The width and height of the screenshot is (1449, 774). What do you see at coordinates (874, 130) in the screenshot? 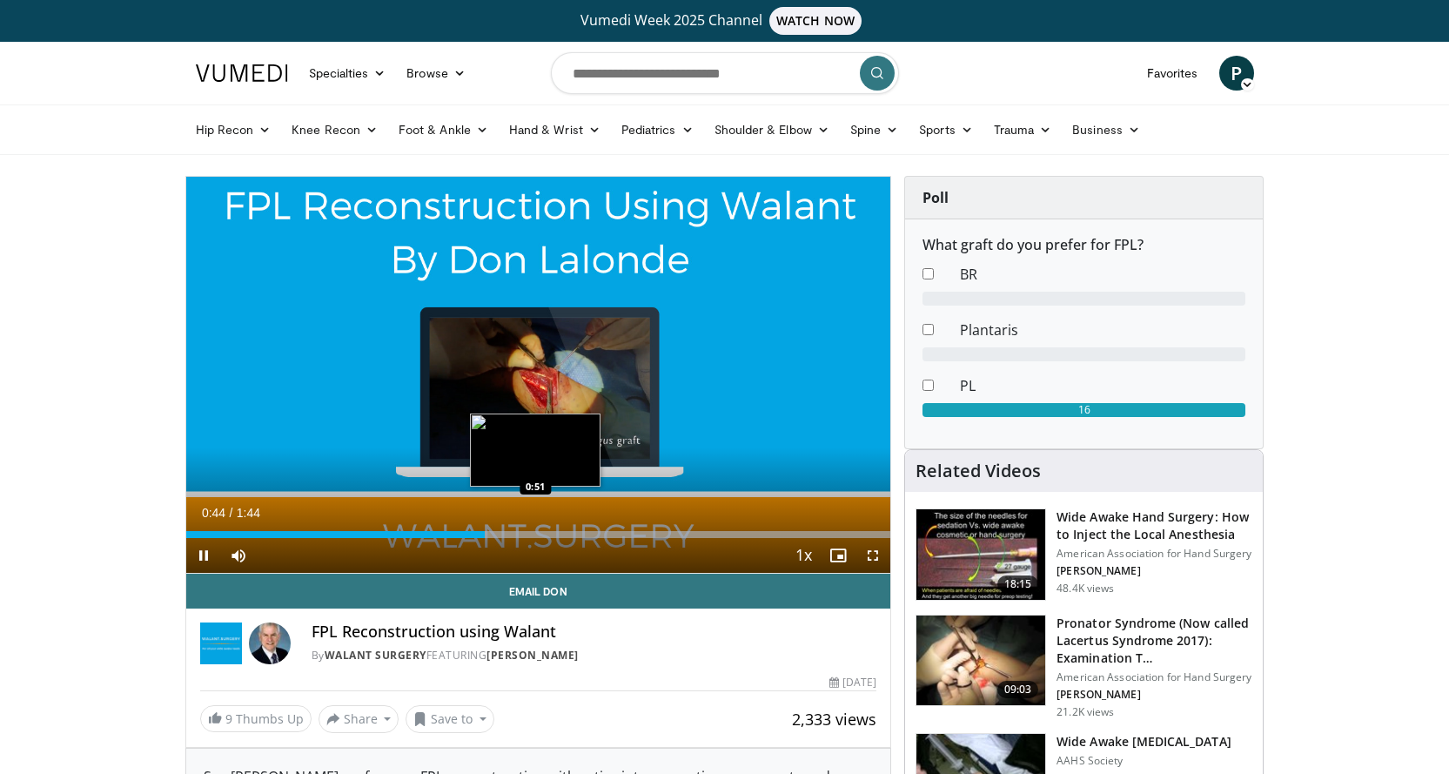
I see `a: Spine` at bounding box center [874, 130].